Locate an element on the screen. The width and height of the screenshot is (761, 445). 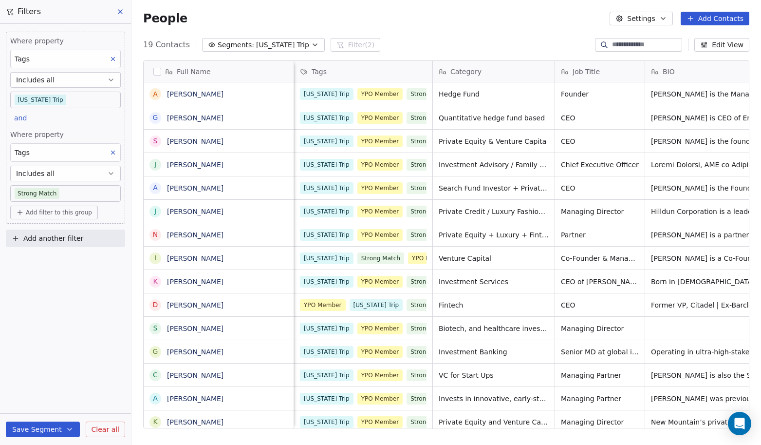
span: Full Name is located at coordinates (194, 72).